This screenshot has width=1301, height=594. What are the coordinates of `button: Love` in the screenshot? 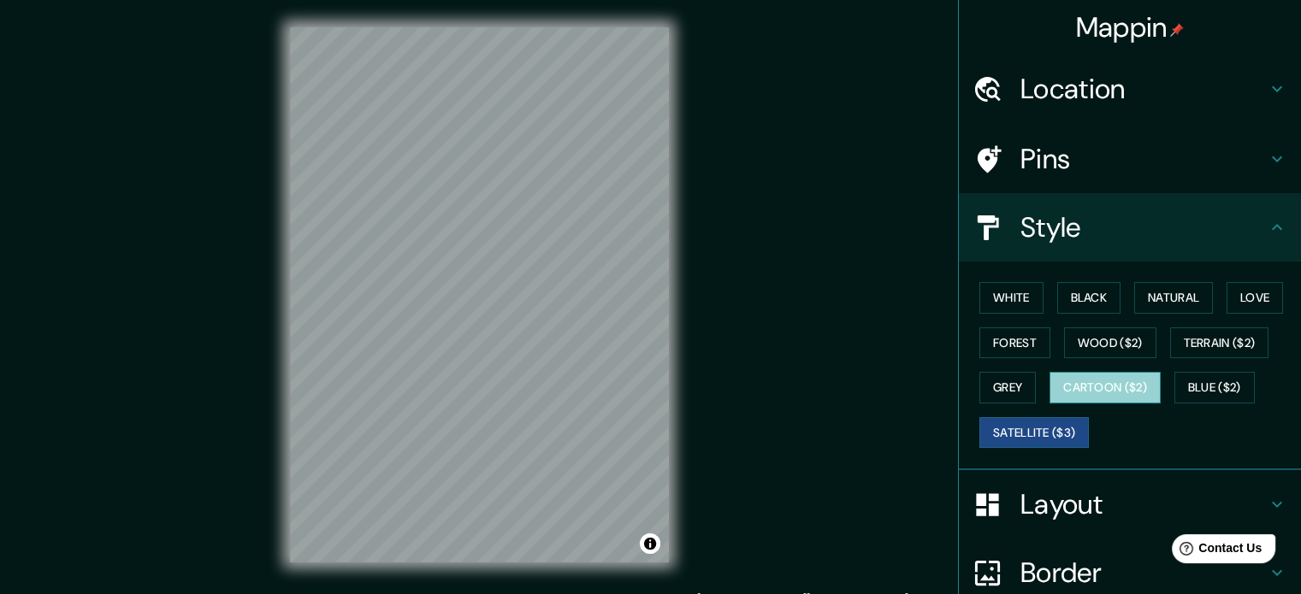 It's located at (1255, 298).